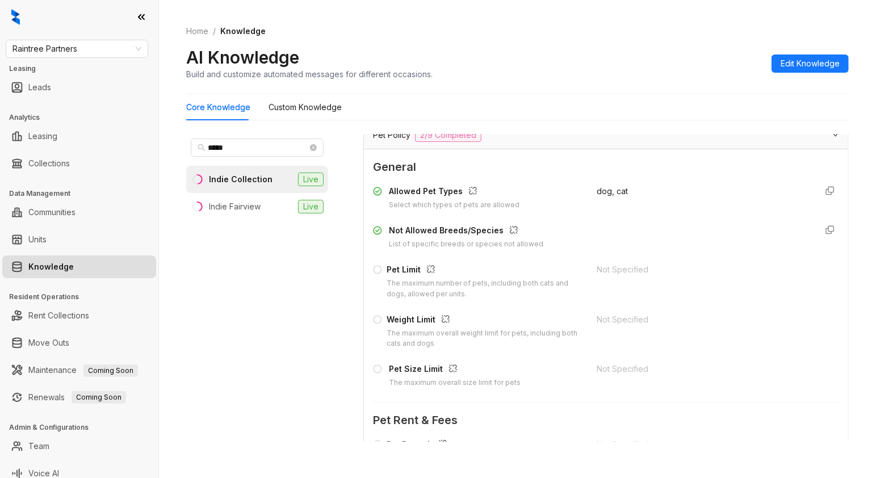 This screenshot has width=876, height=478. Describe the element at coordinates (485, 446) in the screenshot. I see `div: Pet Deposit` at that location.